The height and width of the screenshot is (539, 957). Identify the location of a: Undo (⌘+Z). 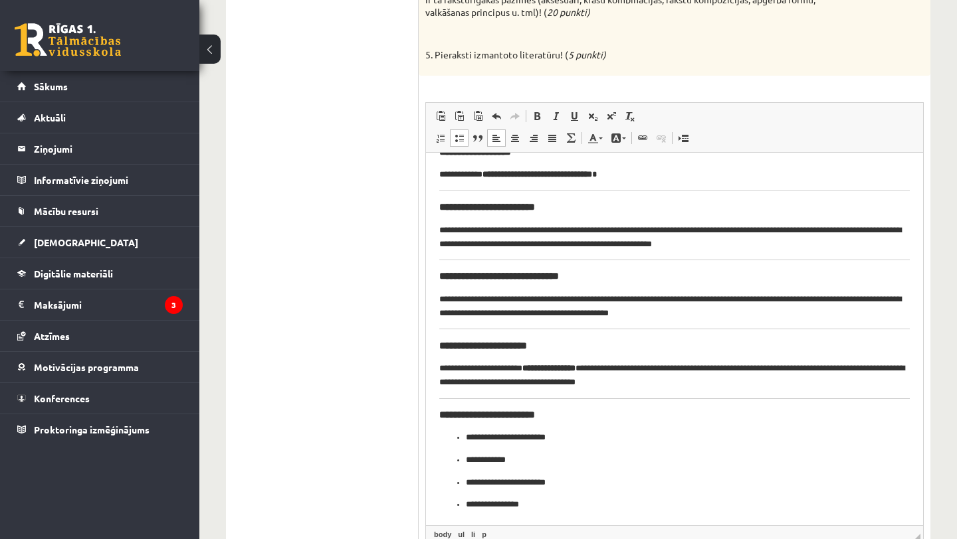
(496, 116).